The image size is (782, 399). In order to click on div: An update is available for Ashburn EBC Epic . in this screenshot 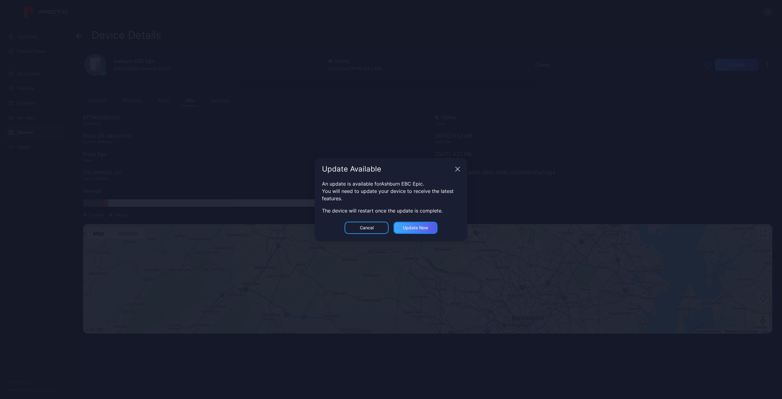, I will do `click(391, 184)`.